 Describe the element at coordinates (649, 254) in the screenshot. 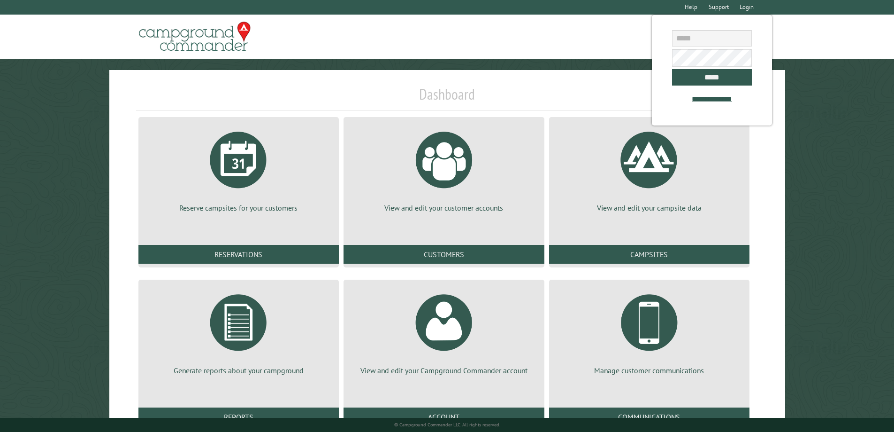

I see `a: Campsites` at that location.